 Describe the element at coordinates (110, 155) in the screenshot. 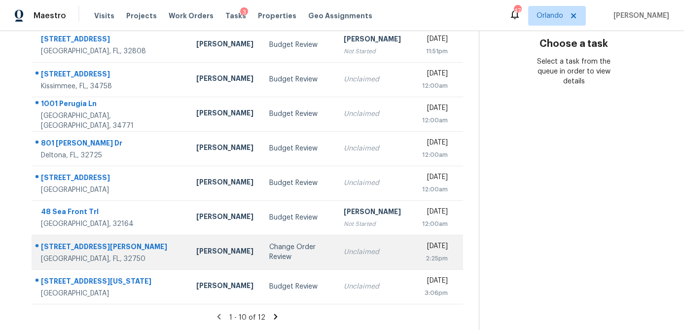

I see `div: Deltona, FL, 32725` at that location.